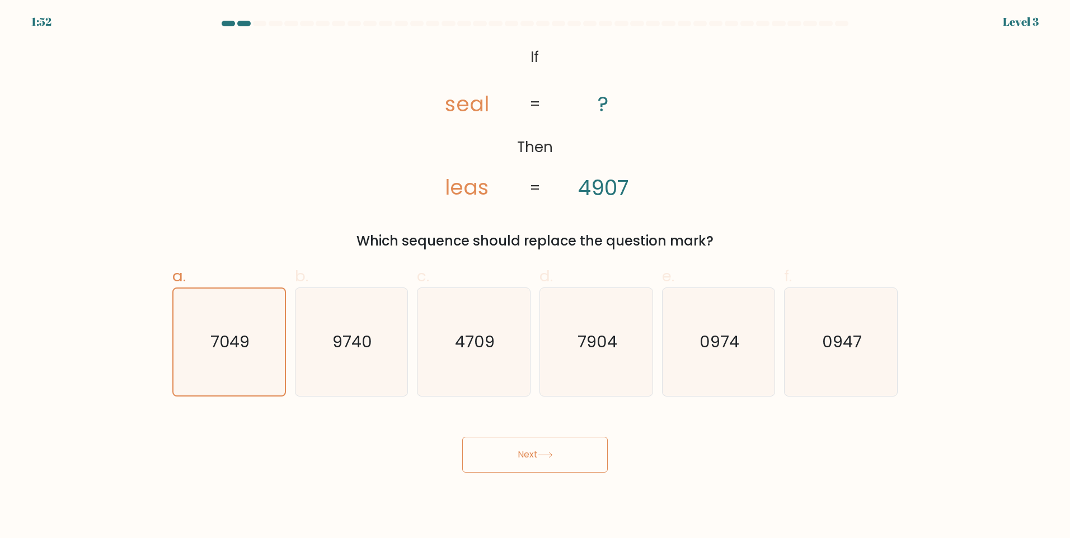  What do you see at coordinates (467, 104) in the screenshot?
I see `tspan: seal` at bounding box center [467, 104].